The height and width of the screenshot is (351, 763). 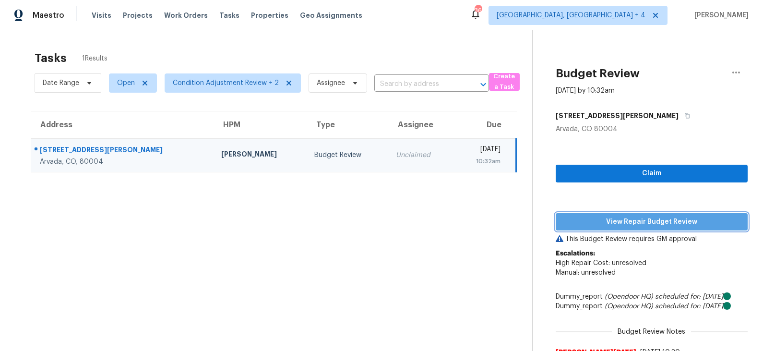 I want to click on div: 36, so click(x=478, y=11).